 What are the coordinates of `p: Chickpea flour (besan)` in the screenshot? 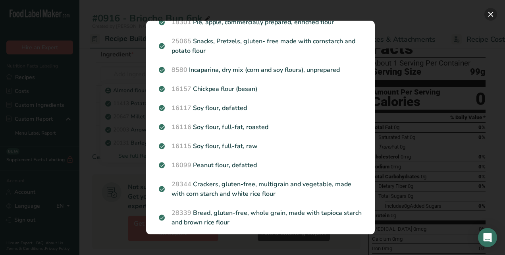 It's located at (260, 89).